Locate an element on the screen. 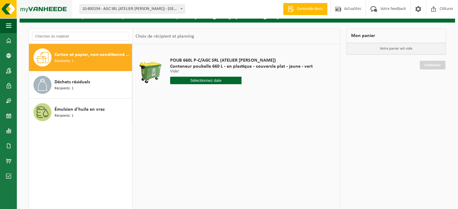  a: Continuer is located at coordinates (432, 65).